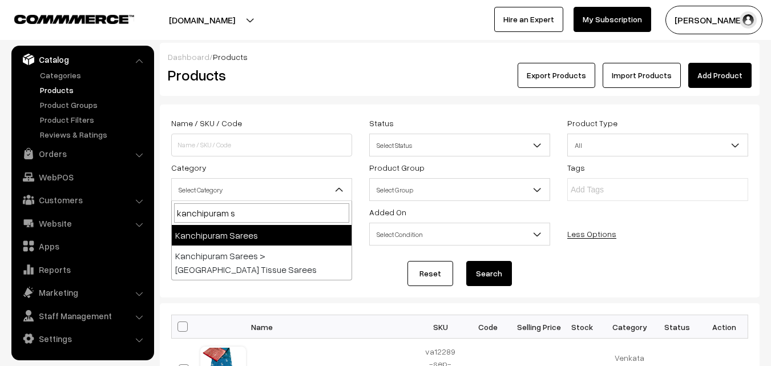  I want to click on img: COMMMERCE, so click(74, 19).